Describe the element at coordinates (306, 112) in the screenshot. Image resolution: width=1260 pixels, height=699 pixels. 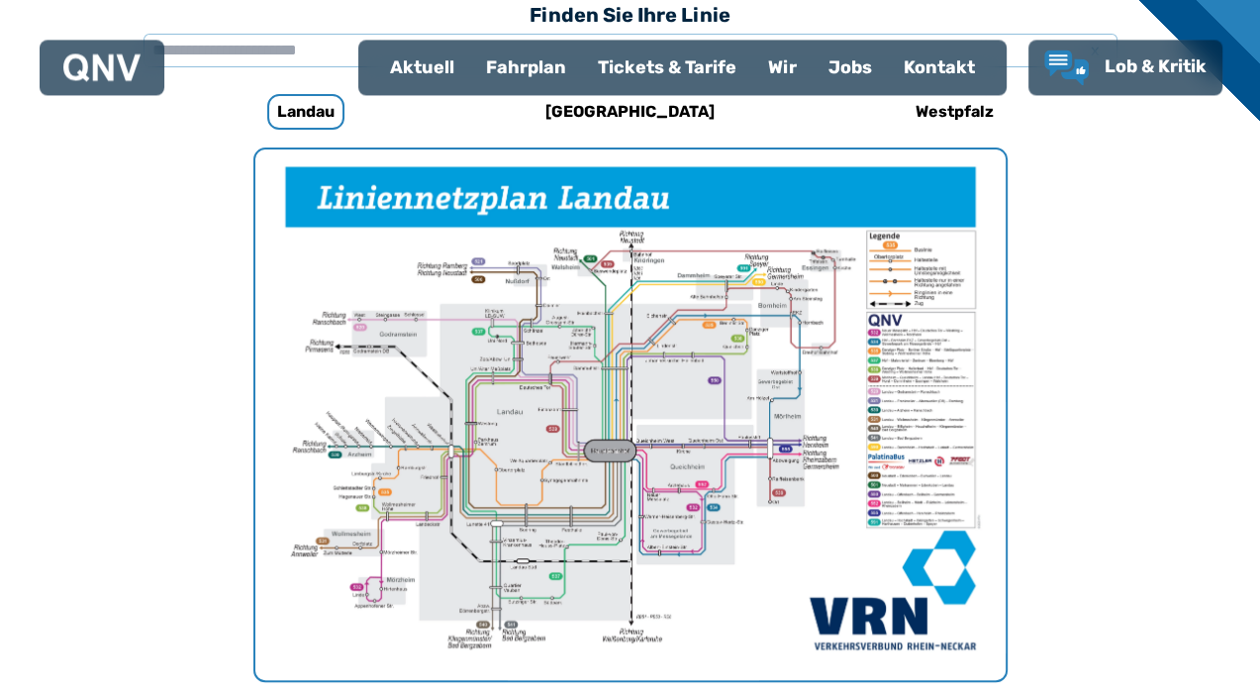
I see `h6: Landau` at that location.